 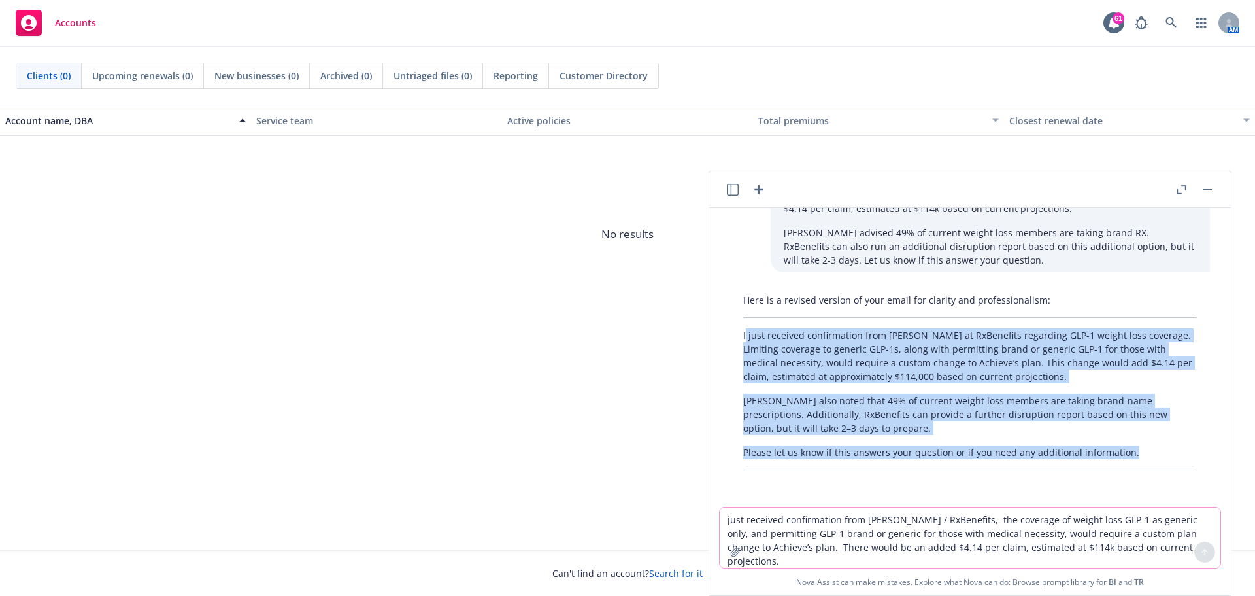 I want to click on p: Here is a revised version of your email for clarity and professionalism:, so click(x=970, y=299).